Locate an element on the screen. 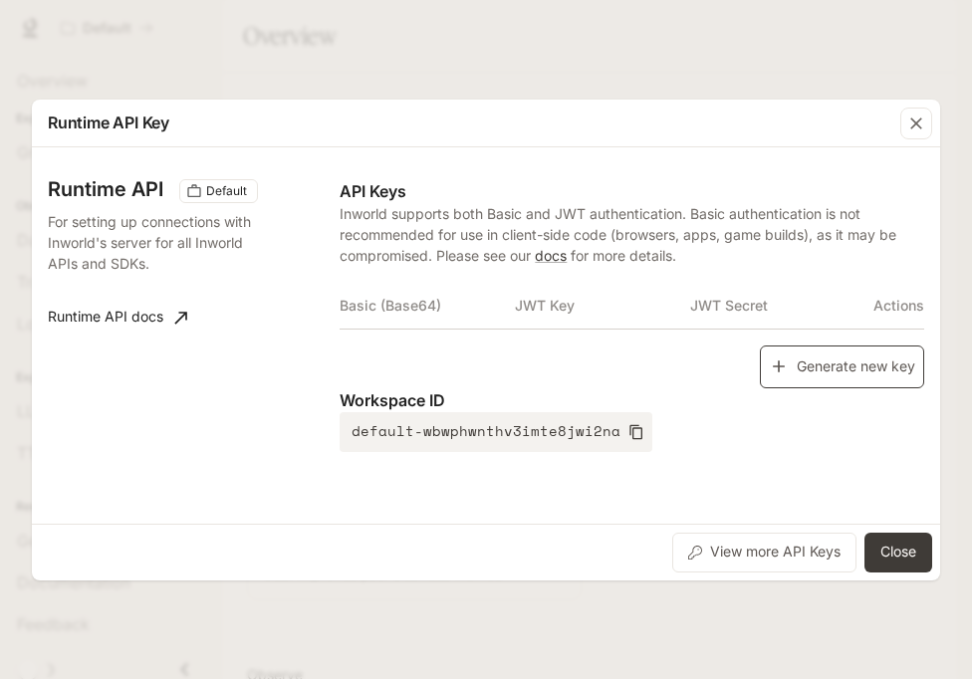  th: JWT Key is located at coordinates (602, 306).